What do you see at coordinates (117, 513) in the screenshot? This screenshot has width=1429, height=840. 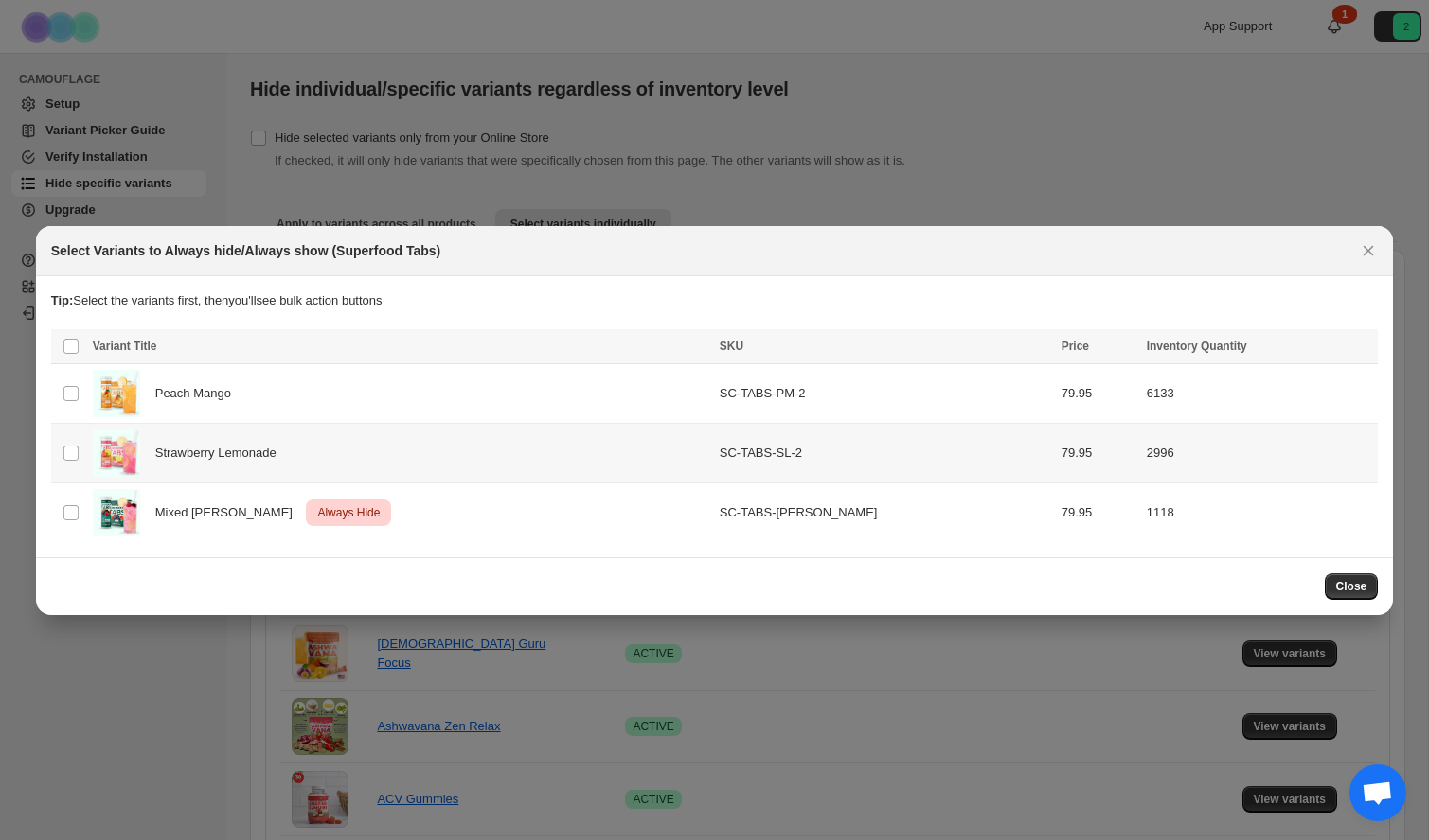 I see `img: superfood-tabs-629871.jpg` at bounding box center [117, 513].